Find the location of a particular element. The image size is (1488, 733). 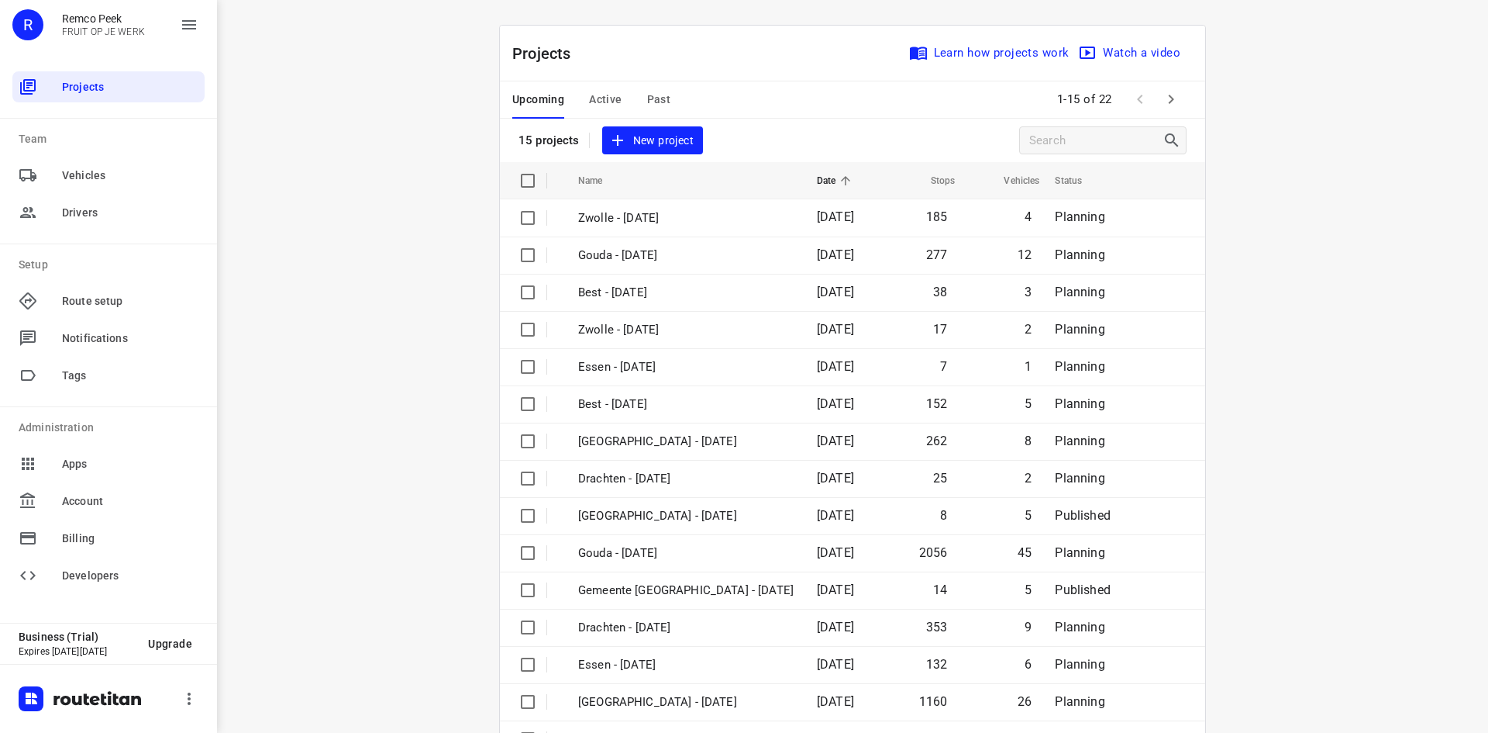

span: Status is located at coordinates (1078, 181).